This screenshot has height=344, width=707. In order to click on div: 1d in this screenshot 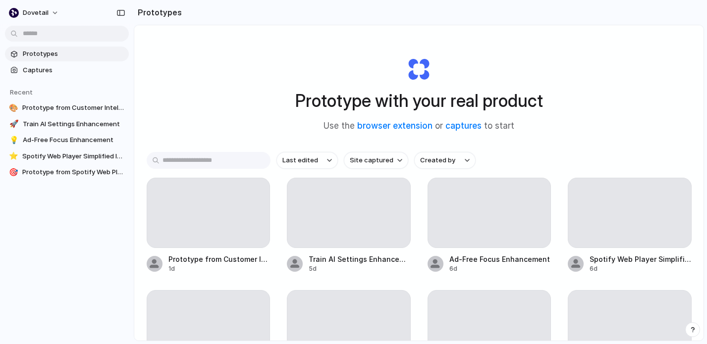, I will do `click(220, 269)`.